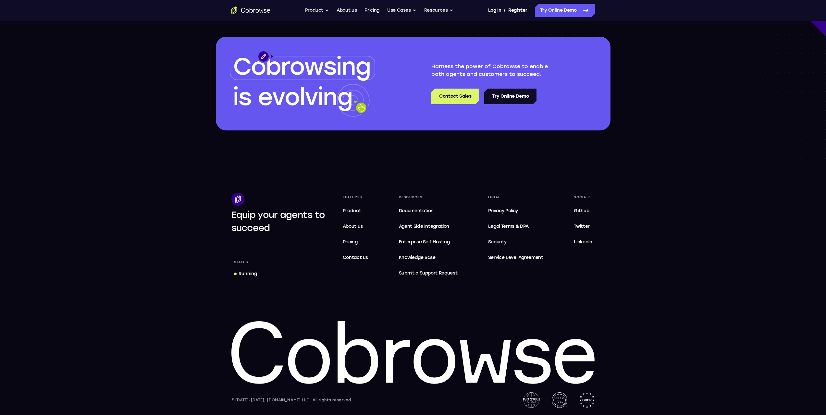  Describe the element at coordinates (583, 227) in the screenshot. I see `a: Twitter` at that location.